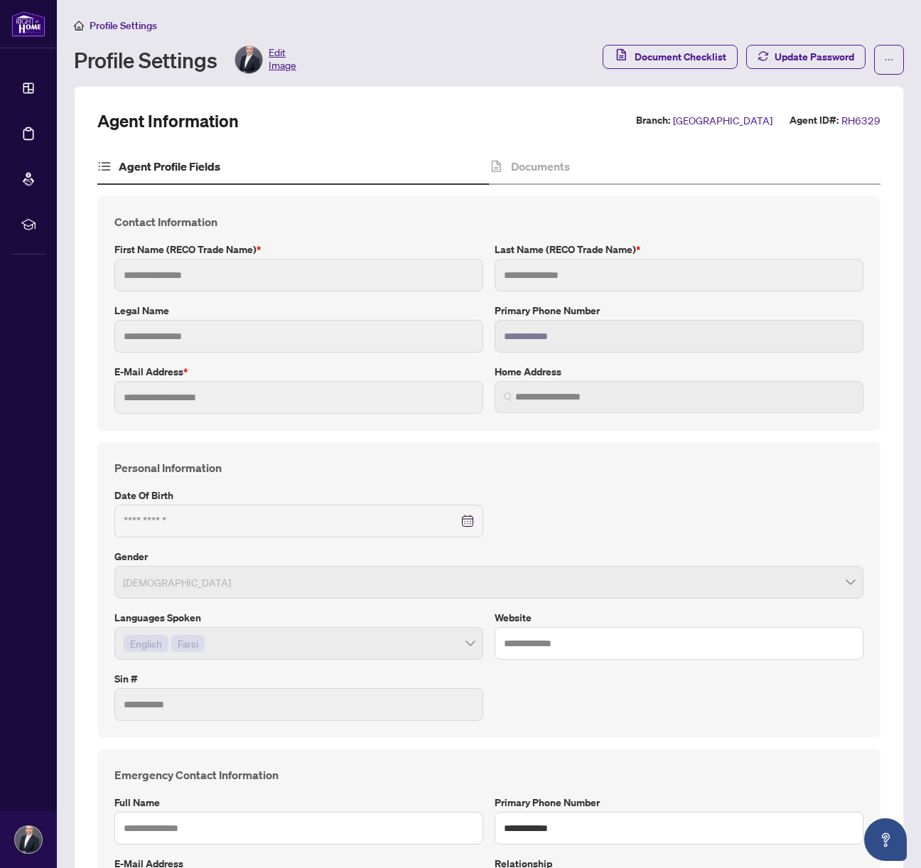  What do you see at coordinates (889, 60) in the screenshot?
I see `span: ellipsis` at bounding box center [889, 60].